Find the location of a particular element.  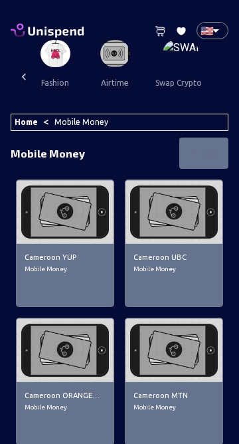

a: Home is located at coordinates (26, 122).